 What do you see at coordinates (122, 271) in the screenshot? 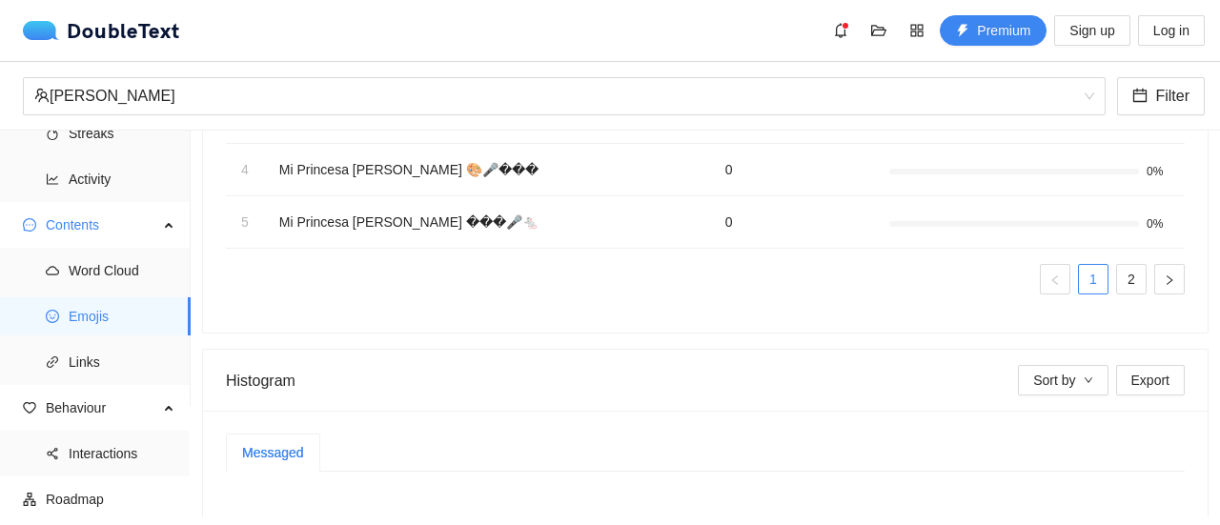
I see `span: Word Cloud` at bounding box center [122, 271].